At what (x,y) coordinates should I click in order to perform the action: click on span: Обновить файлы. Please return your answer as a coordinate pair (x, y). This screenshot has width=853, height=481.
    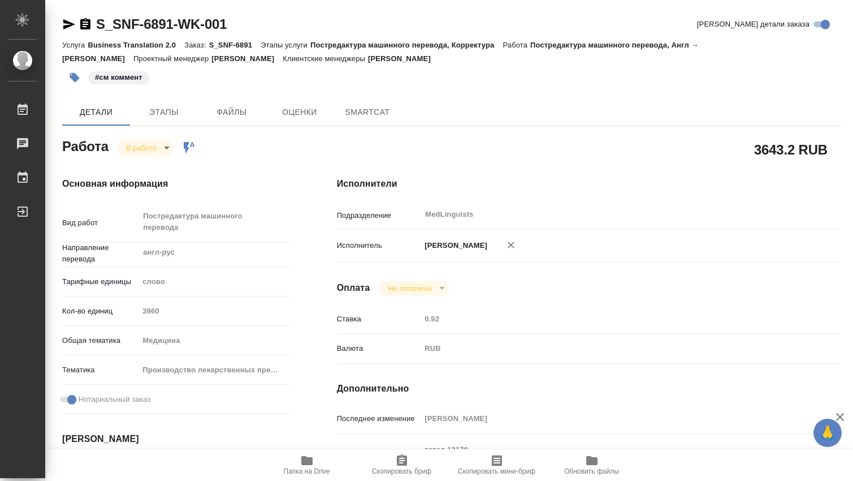
    Looking at the image, I should click on (592, 471).